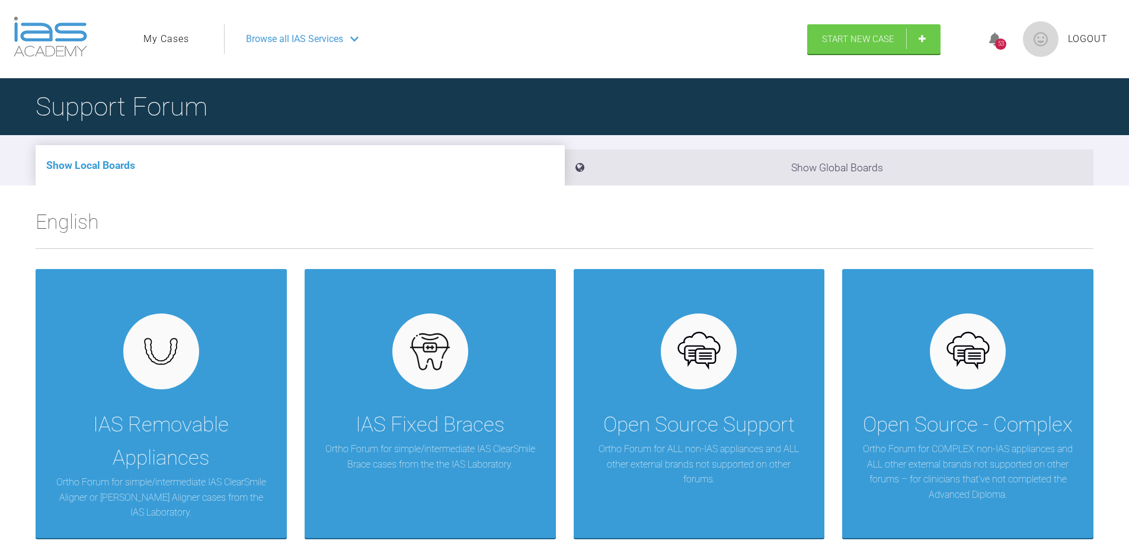  I want to click on span: Browse all IAS Services, so click(295, 39).